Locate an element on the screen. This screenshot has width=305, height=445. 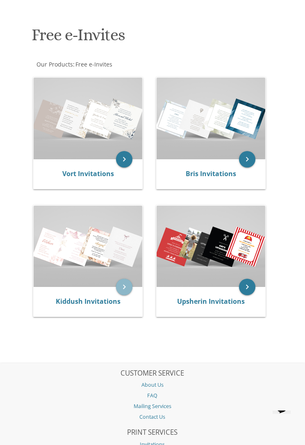
img: Bris Invitations is located at coordinates (211, 118).